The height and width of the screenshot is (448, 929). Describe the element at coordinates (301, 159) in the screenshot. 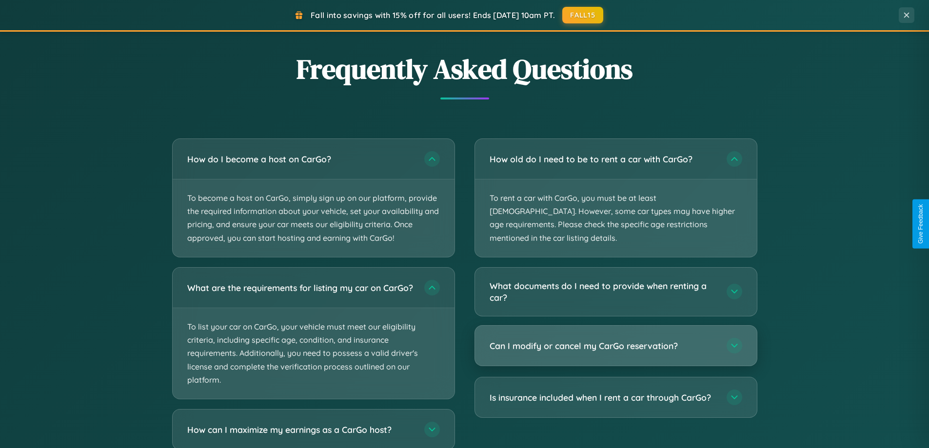

I see `h3: How do I become a host on CarGo?` at that location.